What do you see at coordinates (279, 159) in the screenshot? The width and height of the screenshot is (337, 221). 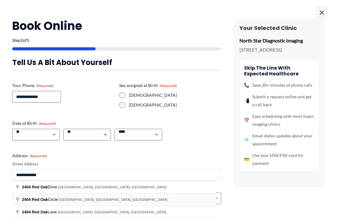 I see `li: Use your HSA/FSA card for payment` at bounding box center [279, 159].